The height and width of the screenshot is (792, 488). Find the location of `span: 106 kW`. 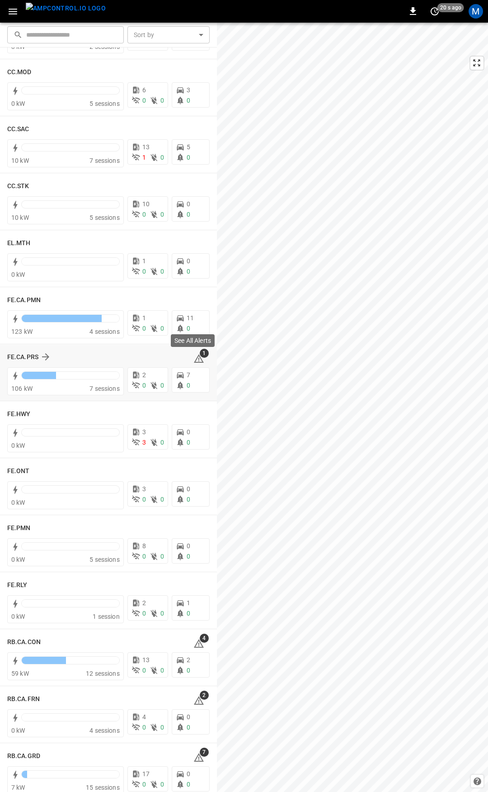

span: 106 kW is located at coordinates (22, 388).